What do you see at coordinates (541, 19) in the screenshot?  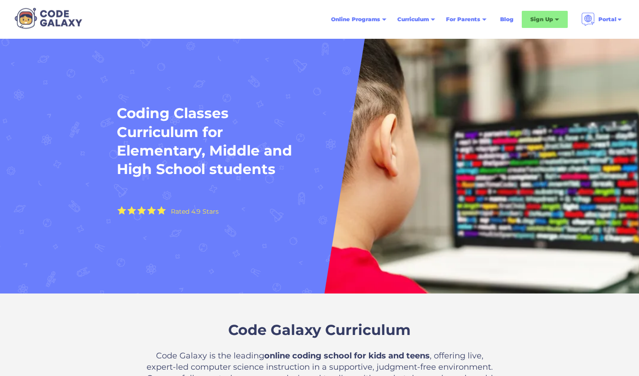 I see `div: Sign Up` at bounding box center [541, 19].